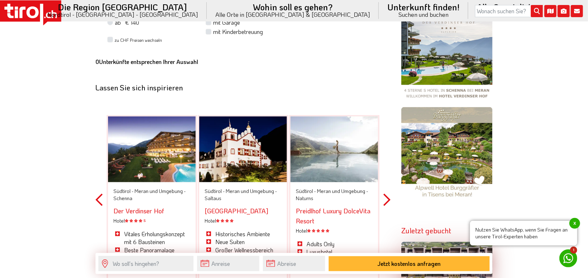  Describe the element at coordinates (575, 224) in the screenshot. I see `span: x` at that location.